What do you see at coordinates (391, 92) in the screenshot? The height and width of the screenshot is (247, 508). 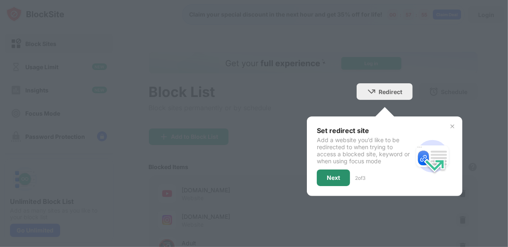 I see `div: Redirect` at bounding box center [391, 92].